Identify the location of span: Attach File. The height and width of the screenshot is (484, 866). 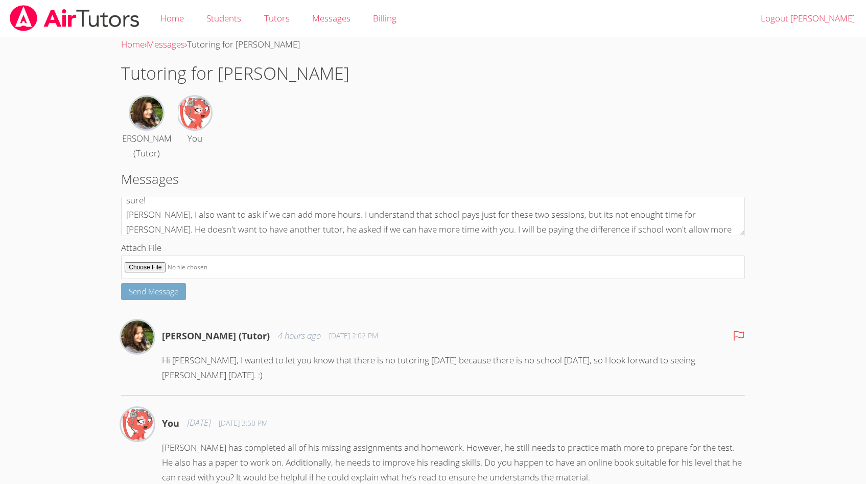
(141, 247).